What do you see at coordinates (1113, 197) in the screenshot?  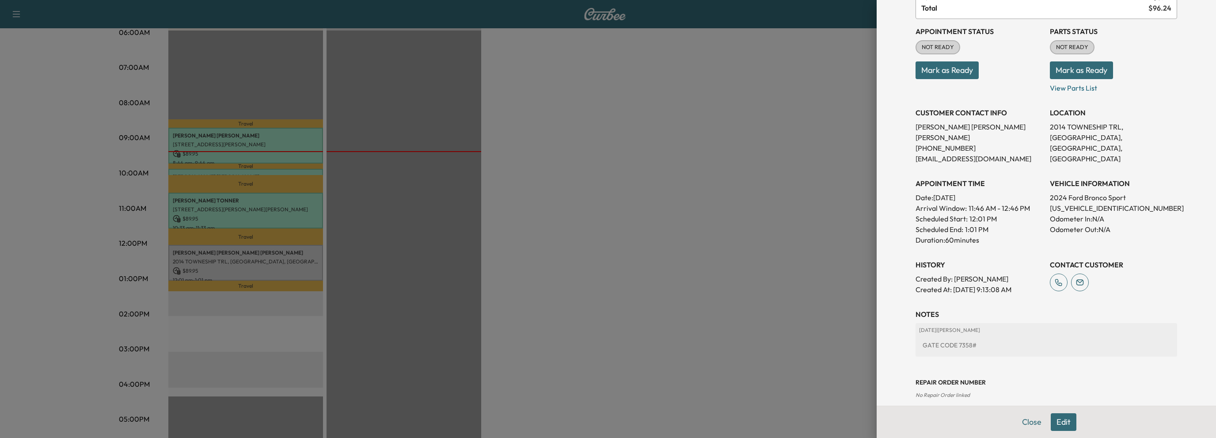 I see `p: 2024 Ford Bronco Sport` at bounding box center [1113, 197].